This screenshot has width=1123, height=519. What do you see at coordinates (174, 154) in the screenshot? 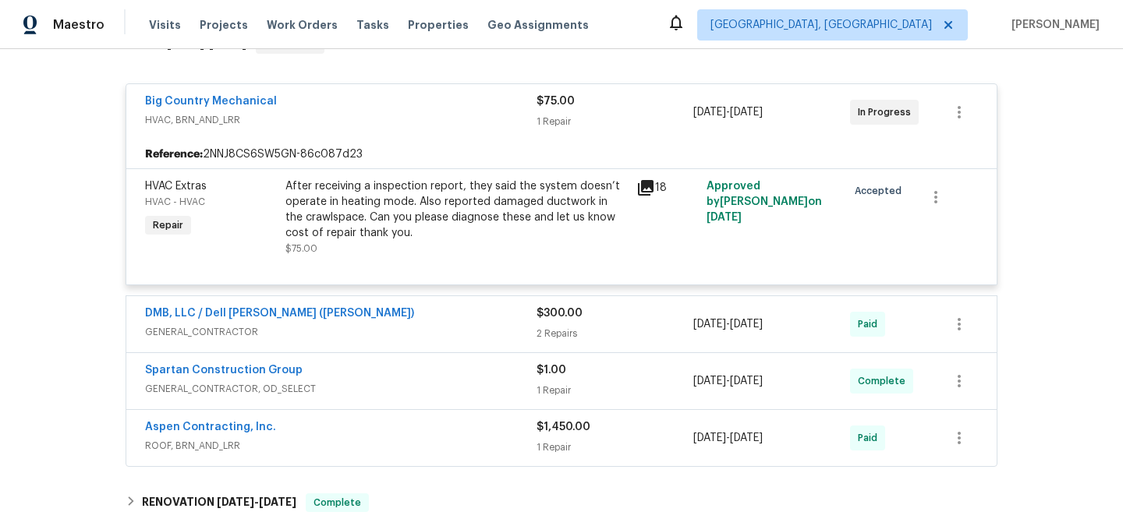
I see `b: Reference:` at bounding box center [174, 154].